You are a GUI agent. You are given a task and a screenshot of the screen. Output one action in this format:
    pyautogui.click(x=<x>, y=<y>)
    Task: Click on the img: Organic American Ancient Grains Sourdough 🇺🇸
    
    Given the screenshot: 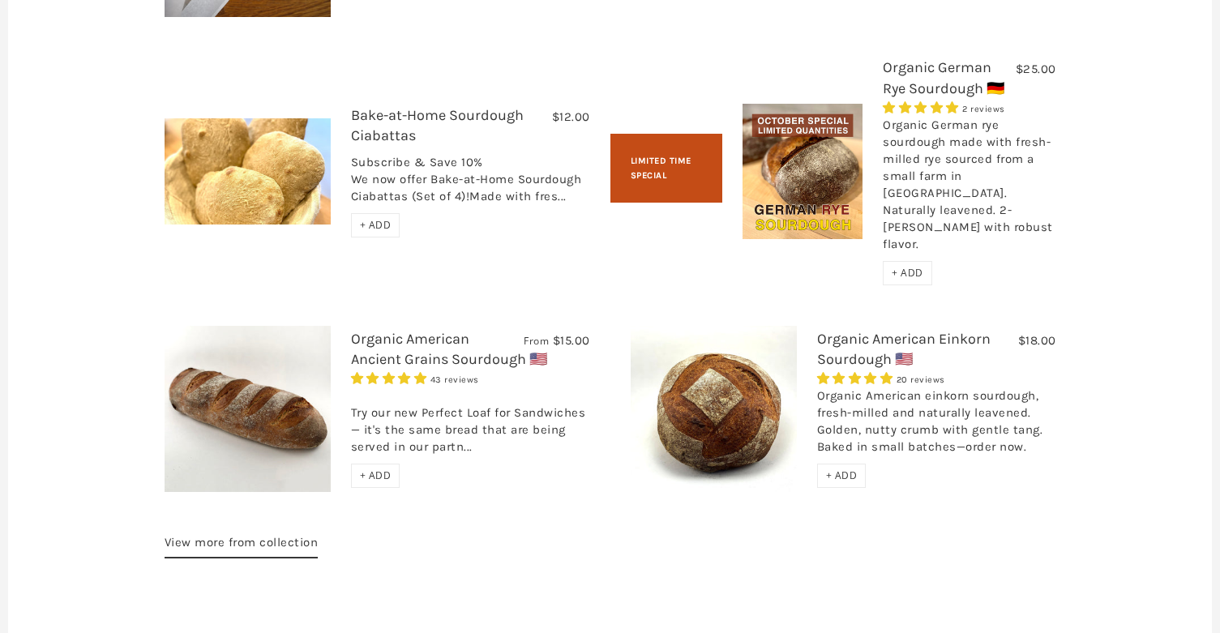 What is the action you would take?
    pyautogui.click(x=247, y=409)
    